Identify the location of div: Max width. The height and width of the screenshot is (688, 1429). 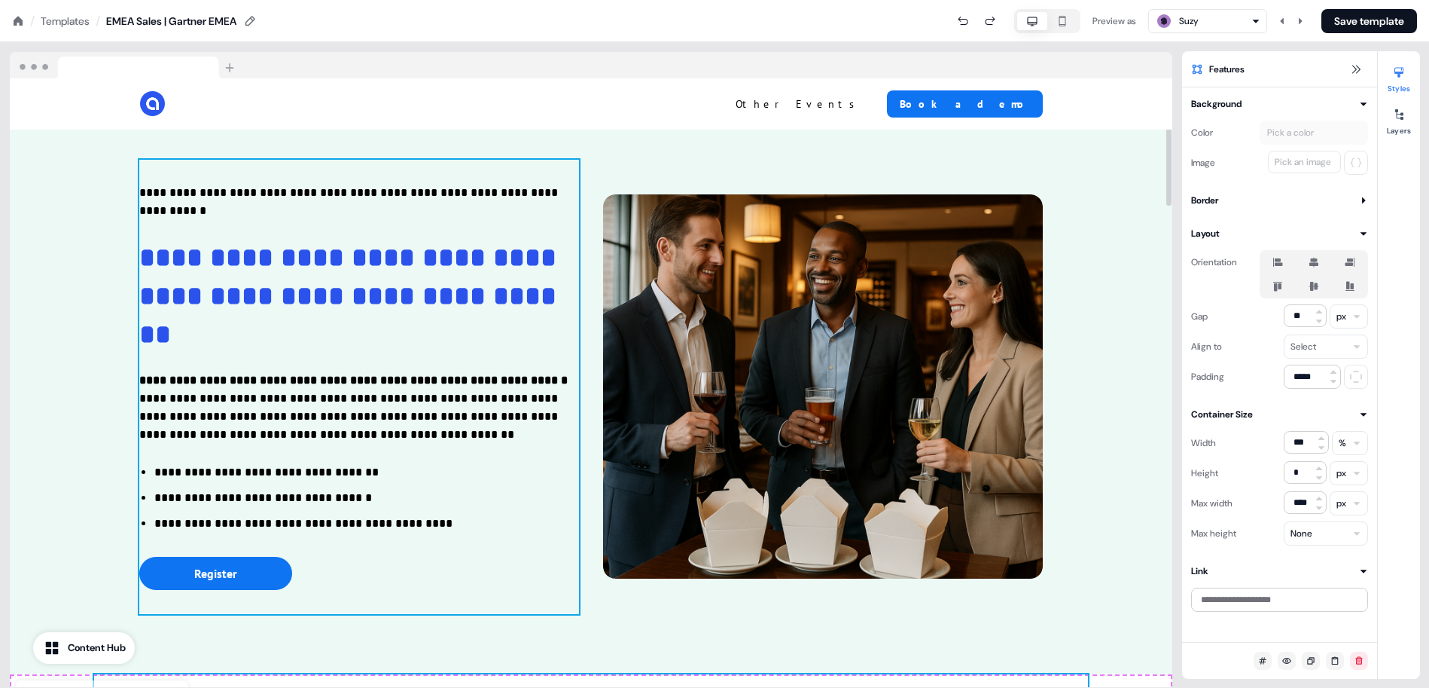
(1212, 503).